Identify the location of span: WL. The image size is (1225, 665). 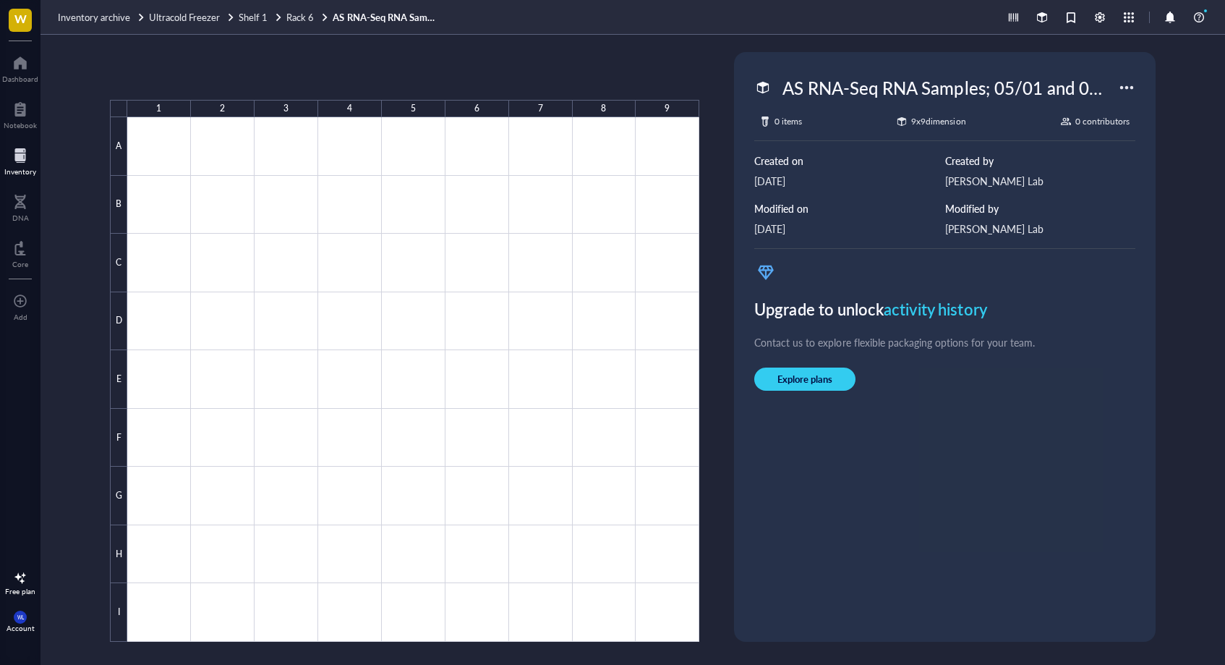
(20, 617).